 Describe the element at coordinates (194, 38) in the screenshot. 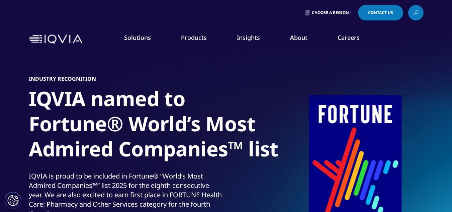

I see `a: Products` at that location.